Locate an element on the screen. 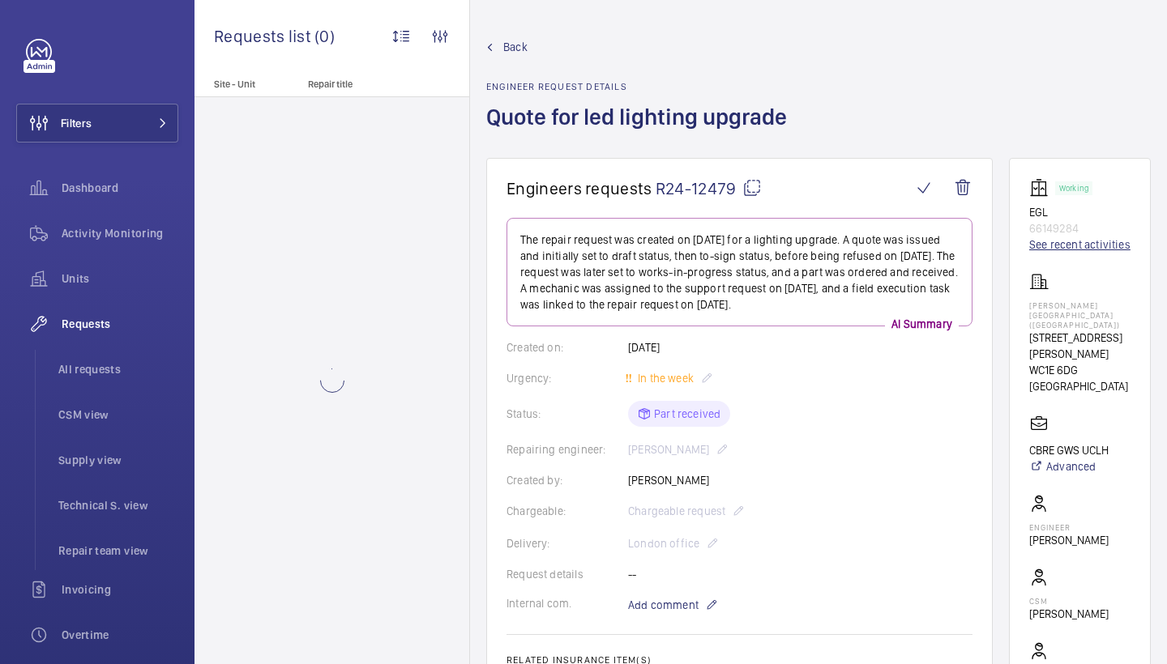  span: Repair team view is located at coordinates (118, 551).